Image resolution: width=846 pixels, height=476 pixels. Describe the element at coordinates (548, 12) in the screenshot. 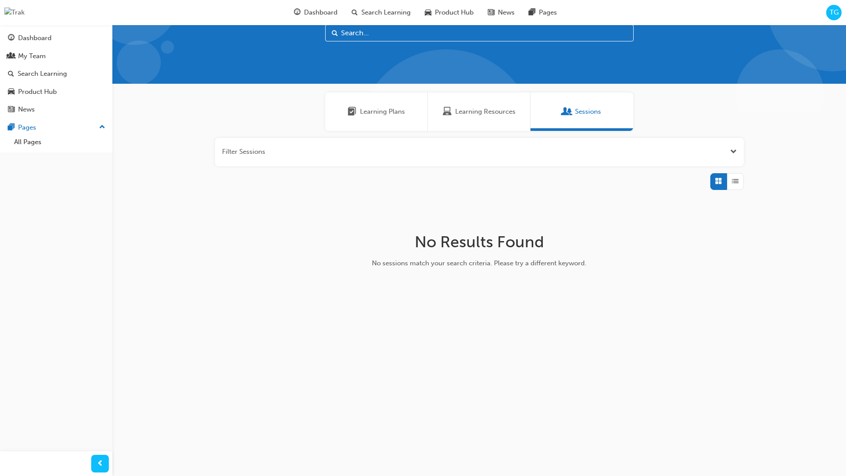

I see `span: Pages` at that location.